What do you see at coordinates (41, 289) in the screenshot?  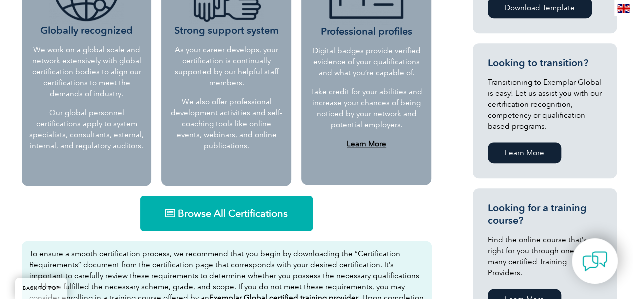 I see `a: BACK TO TOP` at bounding box center [41, 289].